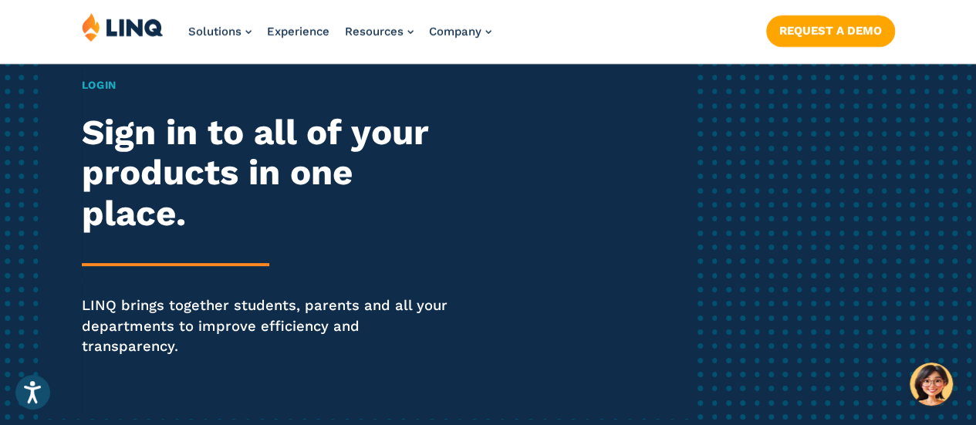 The height and width of the screenshot is (425, 976). What do you see at coordinates (374, 32) in the screenshot?
I see `span: Resources` at bounding box center [374, 32].